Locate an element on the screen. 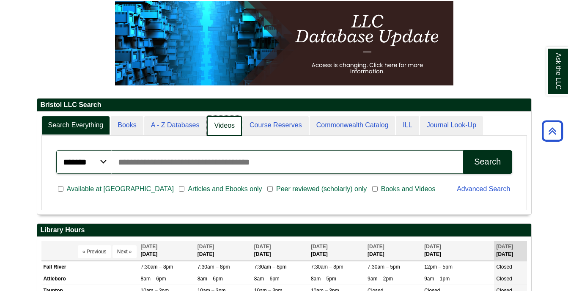 The height and width of the screenshot is (291, 568). a: Books is located at coordinates (127, 125).